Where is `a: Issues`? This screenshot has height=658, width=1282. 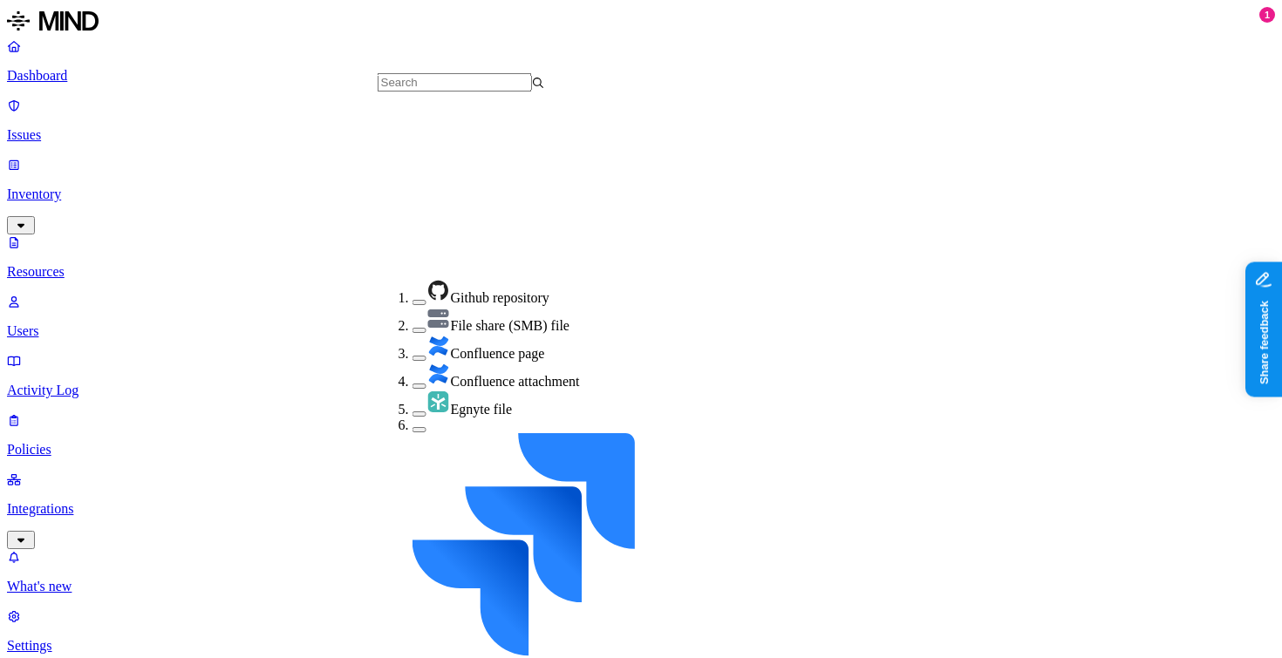
a: Issues is located at coordinates (641, 120).